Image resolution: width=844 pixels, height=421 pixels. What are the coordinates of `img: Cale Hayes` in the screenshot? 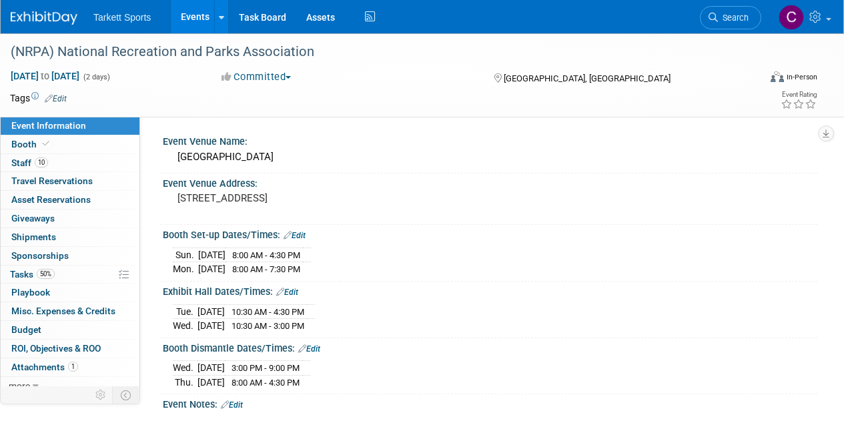 It's located at (791, 17).